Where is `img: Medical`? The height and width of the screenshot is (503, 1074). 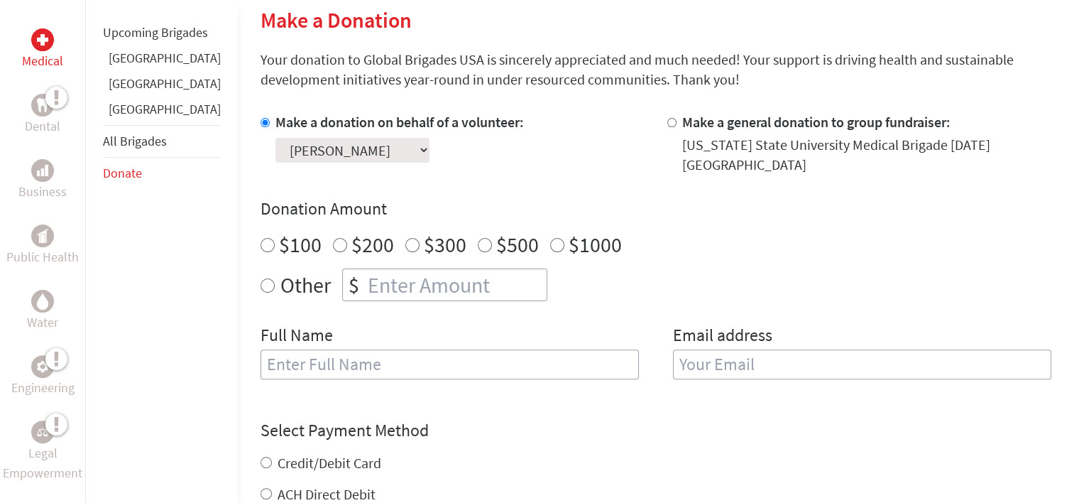 img: Medical is located at coordinates (43, 40).